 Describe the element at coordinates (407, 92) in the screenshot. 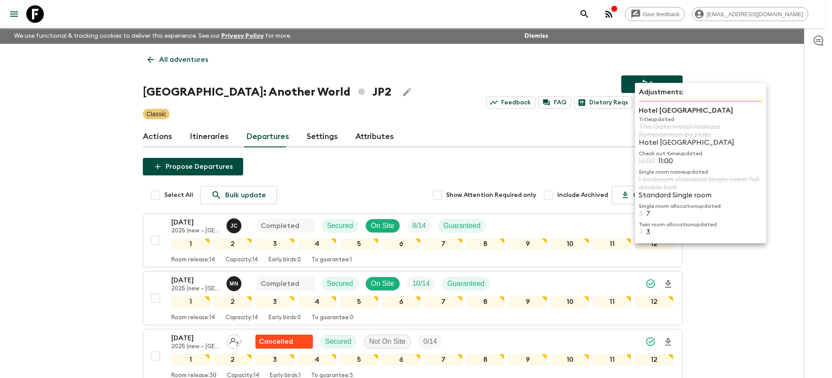

I see `button: Edit Adventure Title` at that location.